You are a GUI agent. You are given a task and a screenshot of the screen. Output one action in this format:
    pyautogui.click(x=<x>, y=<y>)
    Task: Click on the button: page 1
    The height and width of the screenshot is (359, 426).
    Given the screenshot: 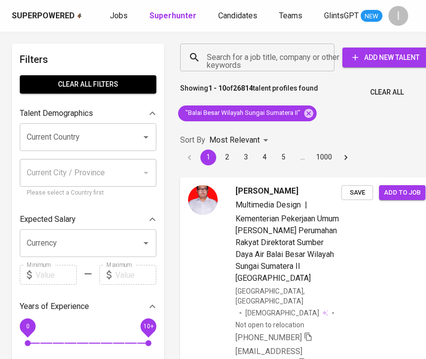 What is the action you would take?
    pyautogui.click(x=208, y=157)
    